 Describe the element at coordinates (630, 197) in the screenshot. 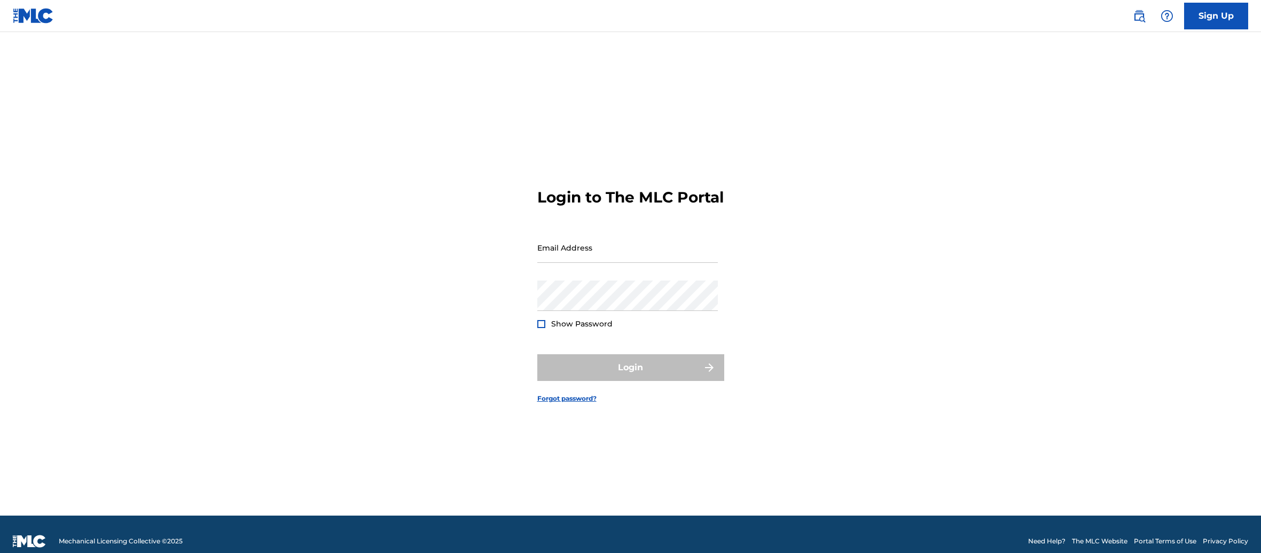

I see `h3: Login to The MLC Portal` at that location.